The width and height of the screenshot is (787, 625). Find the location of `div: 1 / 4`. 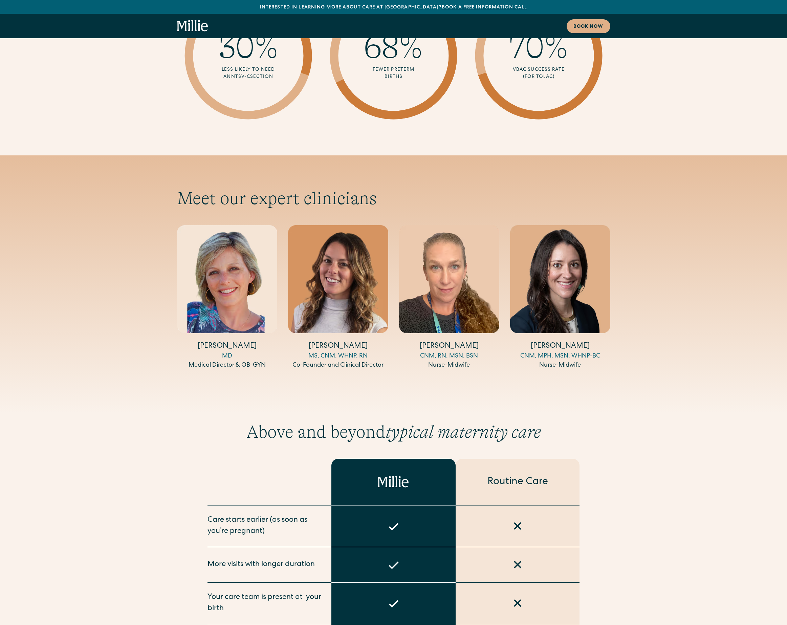

div: 1 / 4 is located at coordinates (227, 298).